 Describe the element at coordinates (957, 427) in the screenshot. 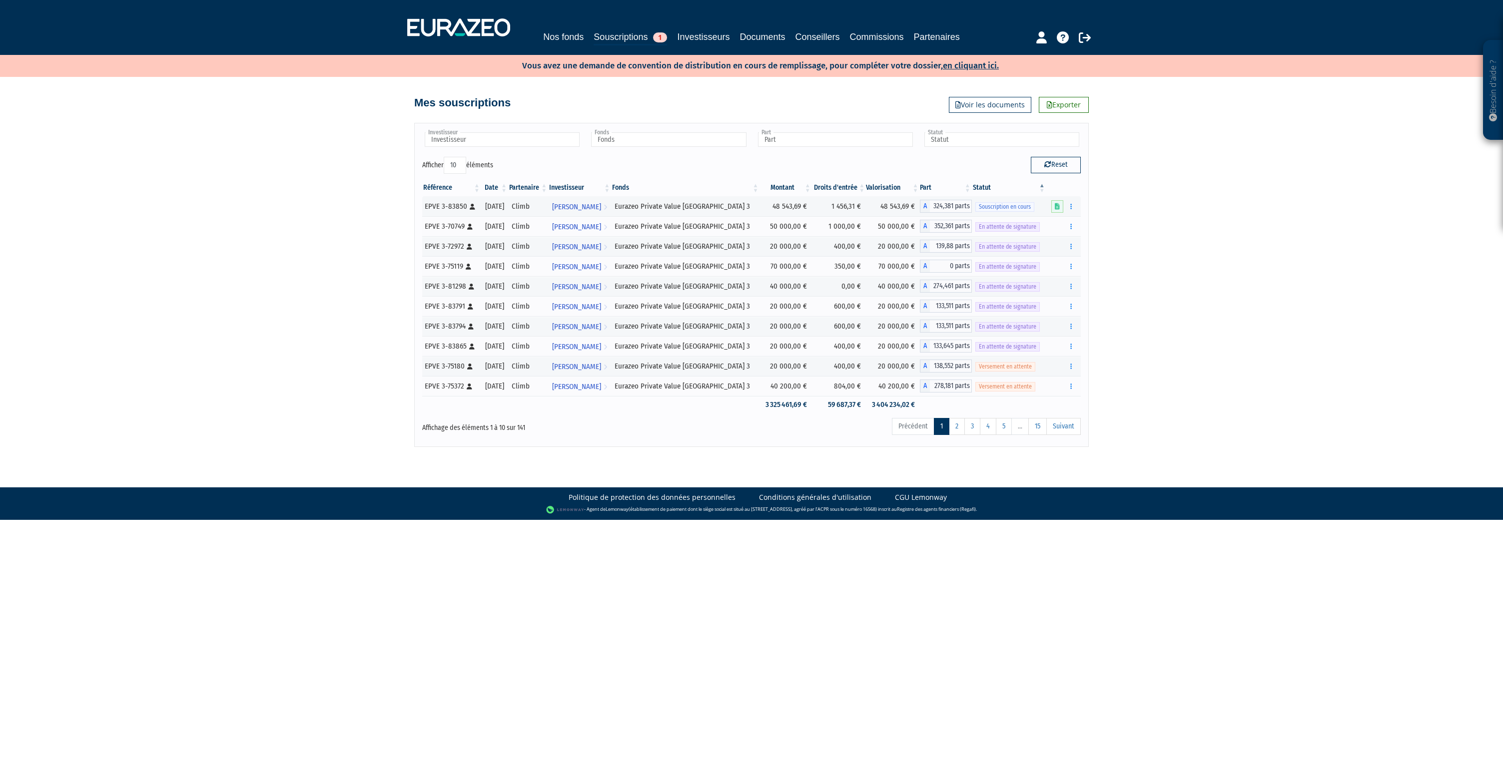

I see `a: 2` at that location.